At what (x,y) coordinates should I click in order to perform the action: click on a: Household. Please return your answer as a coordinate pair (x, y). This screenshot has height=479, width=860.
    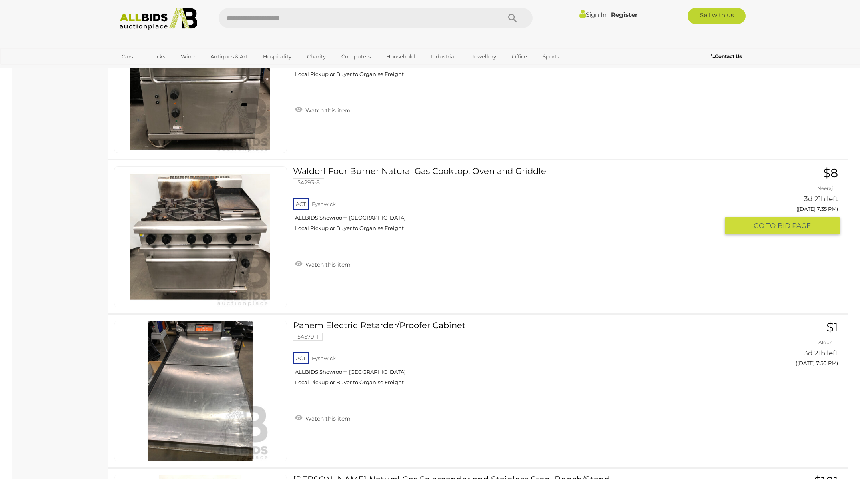
    Looking at the image, I should click on (401, 56).